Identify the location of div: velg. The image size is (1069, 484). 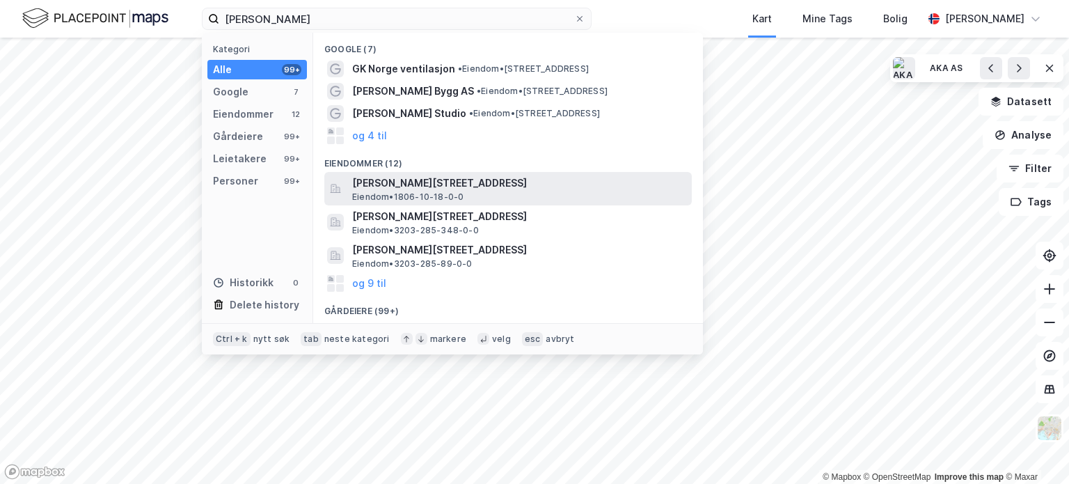
(501, 339).